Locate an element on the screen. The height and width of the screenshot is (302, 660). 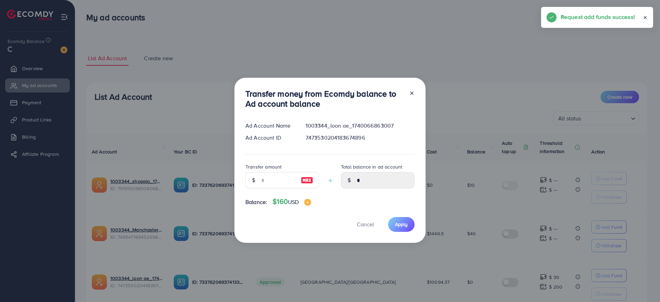
label: Transfer amount is located at coordinates (263, 167).